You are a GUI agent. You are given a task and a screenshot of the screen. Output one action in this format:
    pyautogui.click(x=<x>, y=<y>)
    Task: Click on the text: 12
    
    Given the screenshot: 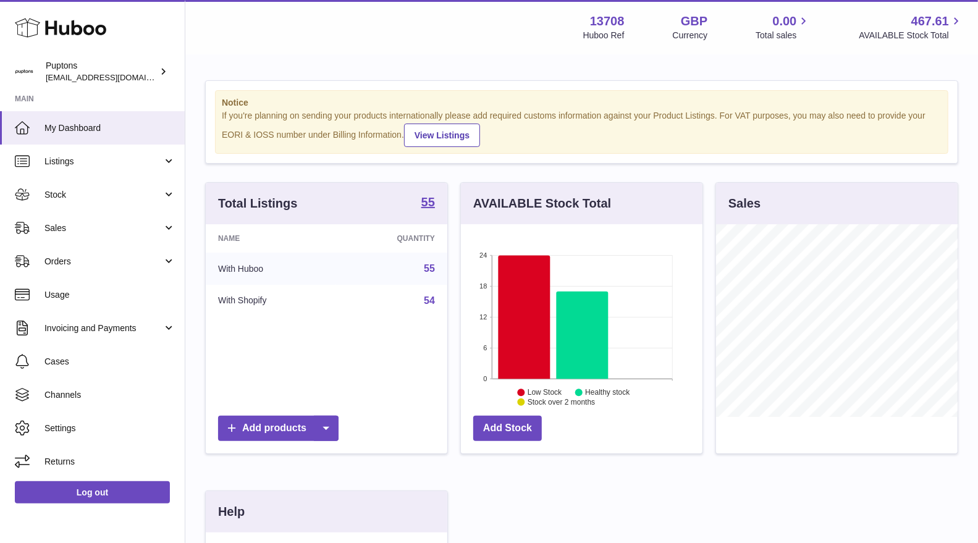 What is the action you would take?
    pyautogui.click(x=483, y=317)
    